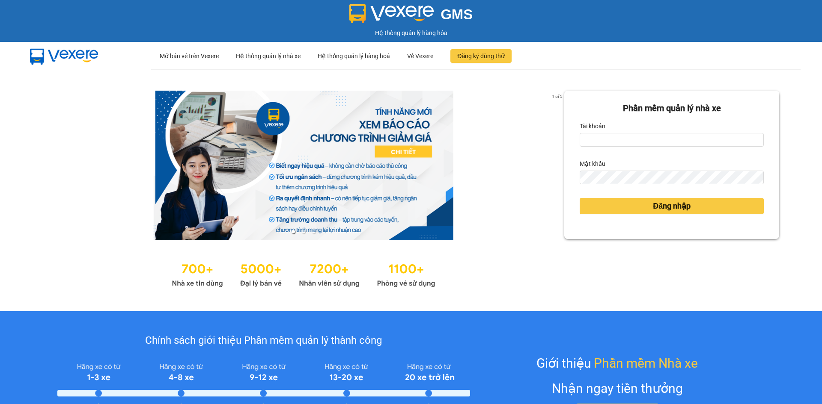 The height and width of the screenshot is (404, 822). Describe the element at coordinates (268, 56) in the screenshot. I see `div: Hệ thống quản lý nhà xe` at that location.